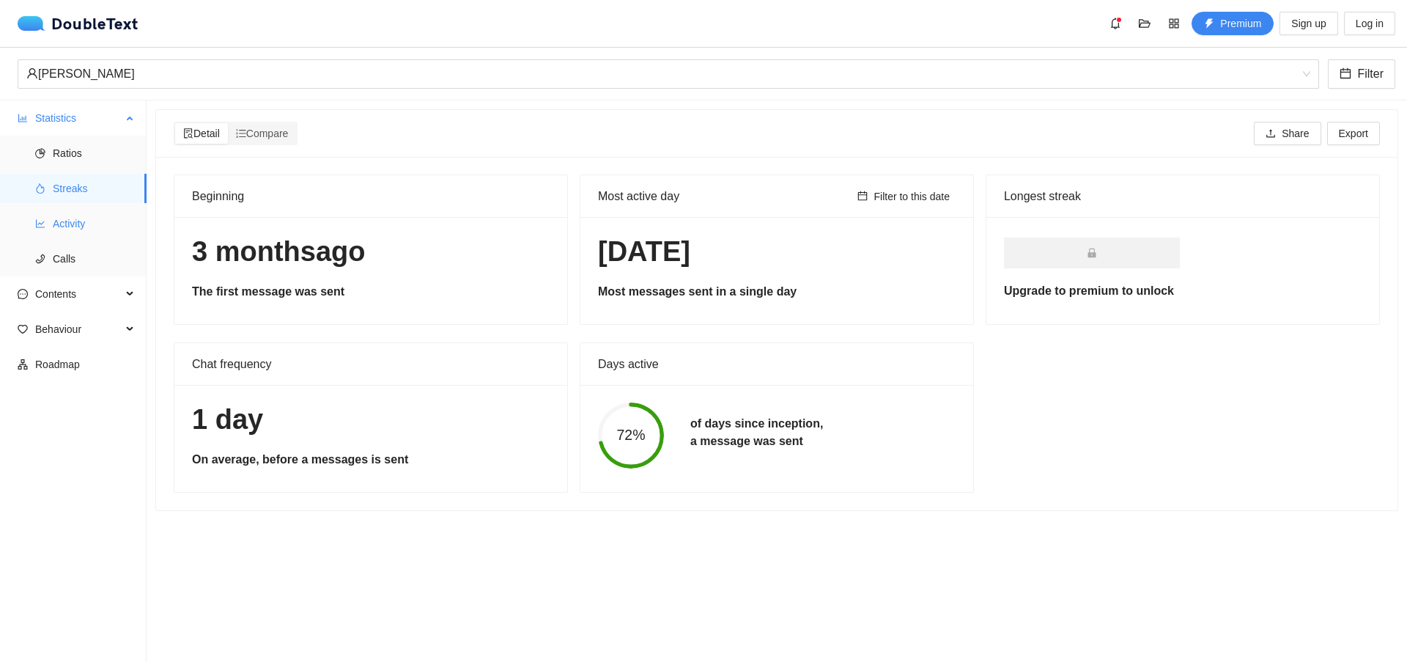  Describe the element at coordinates (903, 196) in the screenshot. I see `button: calendarFilter to this date` at that location.